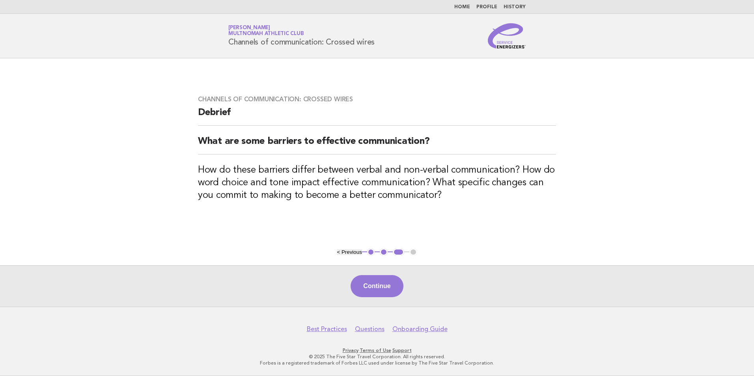  Describe the element at coordinates (350, 350) in the screenshot. I see `a: Privacy` at that location.